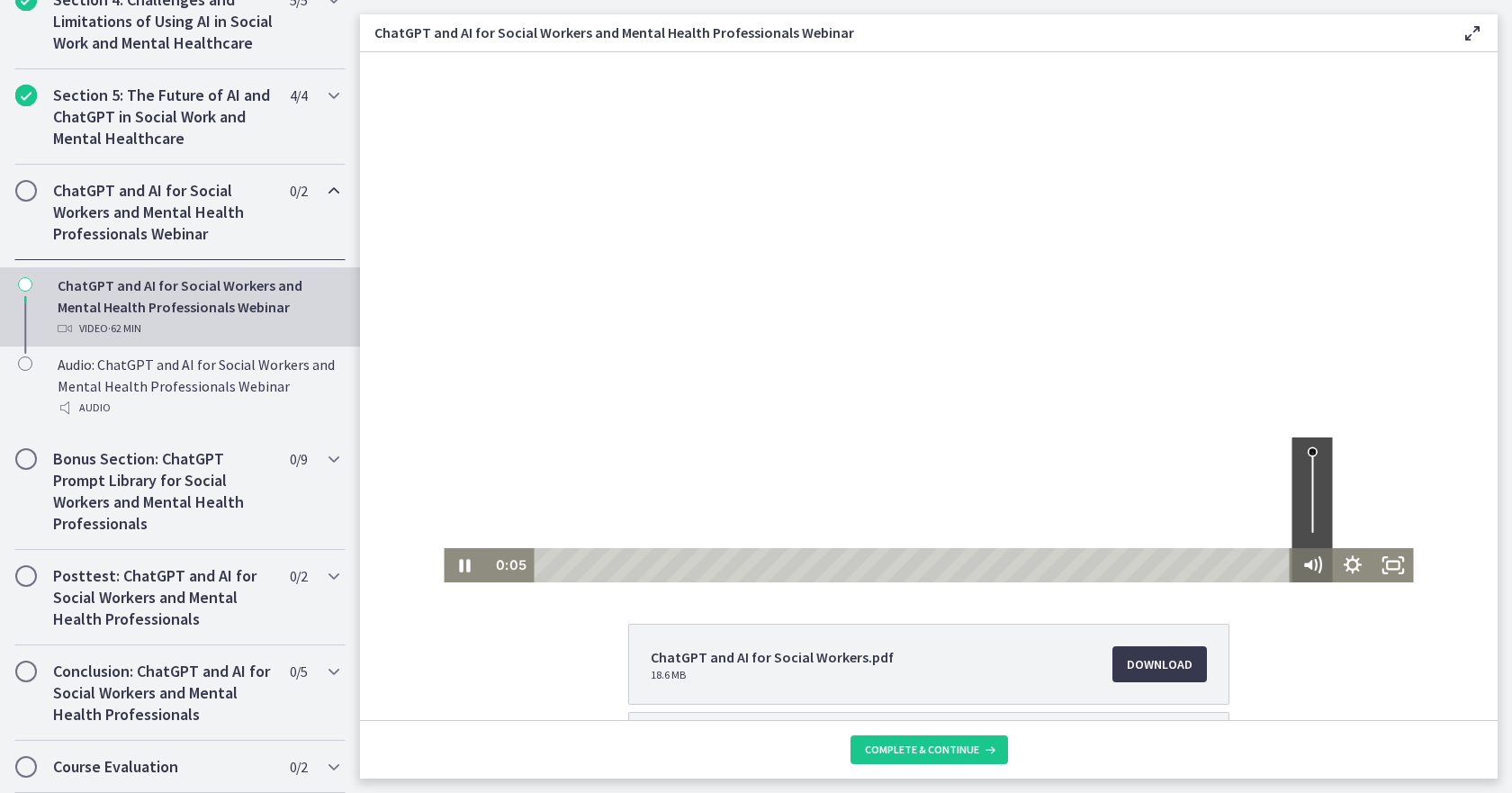  I want to click on div: Audio, so click(198, 407).